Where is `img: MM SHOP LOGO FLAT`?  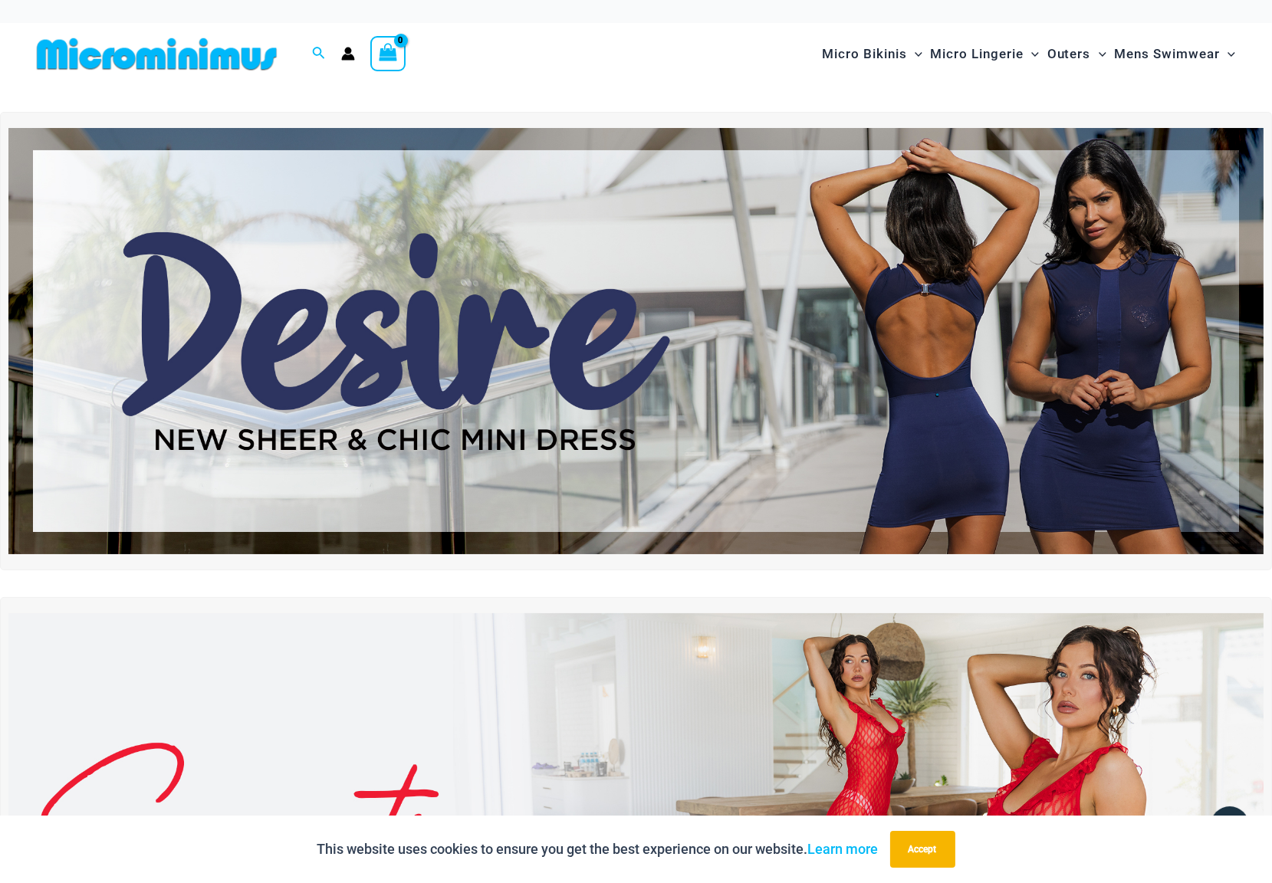 img: MM SHOP LOGO FLAT is located at coordinates (156, 54).